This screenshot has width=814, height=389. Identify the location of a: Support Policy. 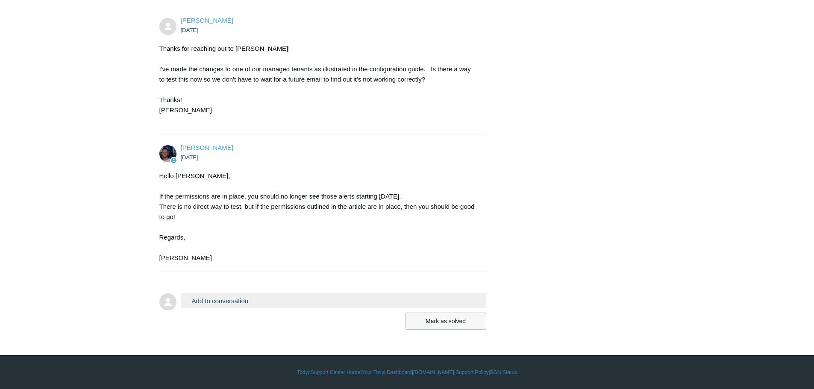
(472, 373).